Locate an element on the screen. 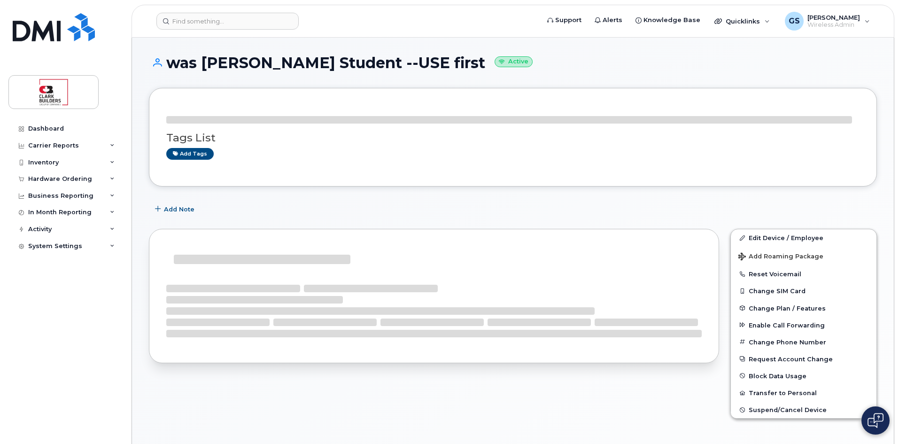 The width and height of the screenshot is (899, 444). span: Add Roaming Package is located at coordinates (781, 257).